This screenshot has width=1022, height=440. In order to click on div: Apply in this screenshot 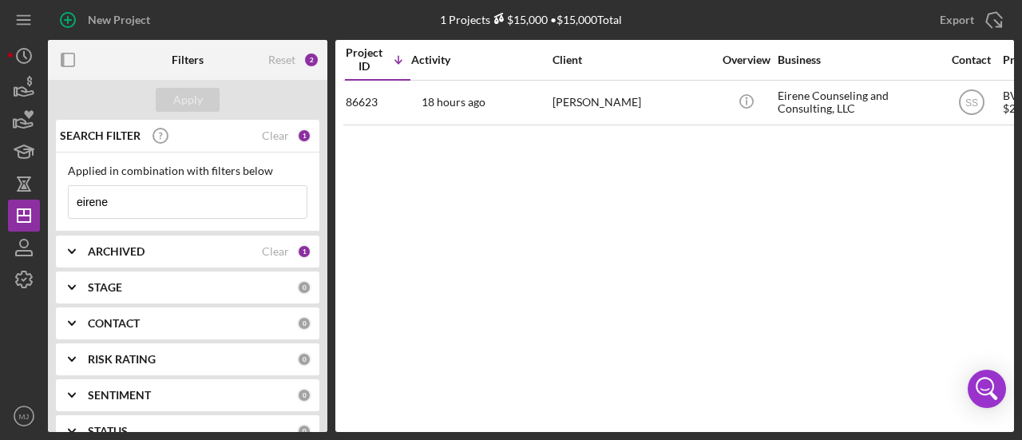, I will do `click(188, 100)`.